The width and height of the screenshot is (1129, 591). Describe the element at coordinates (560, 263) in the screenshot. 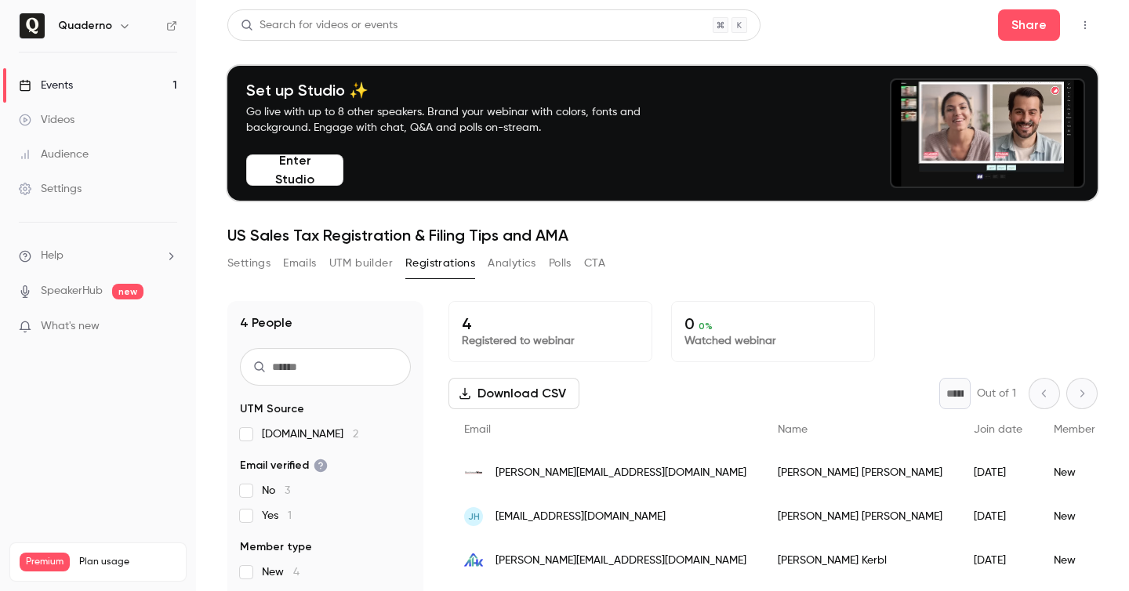

I see `button: Polls` at that location.